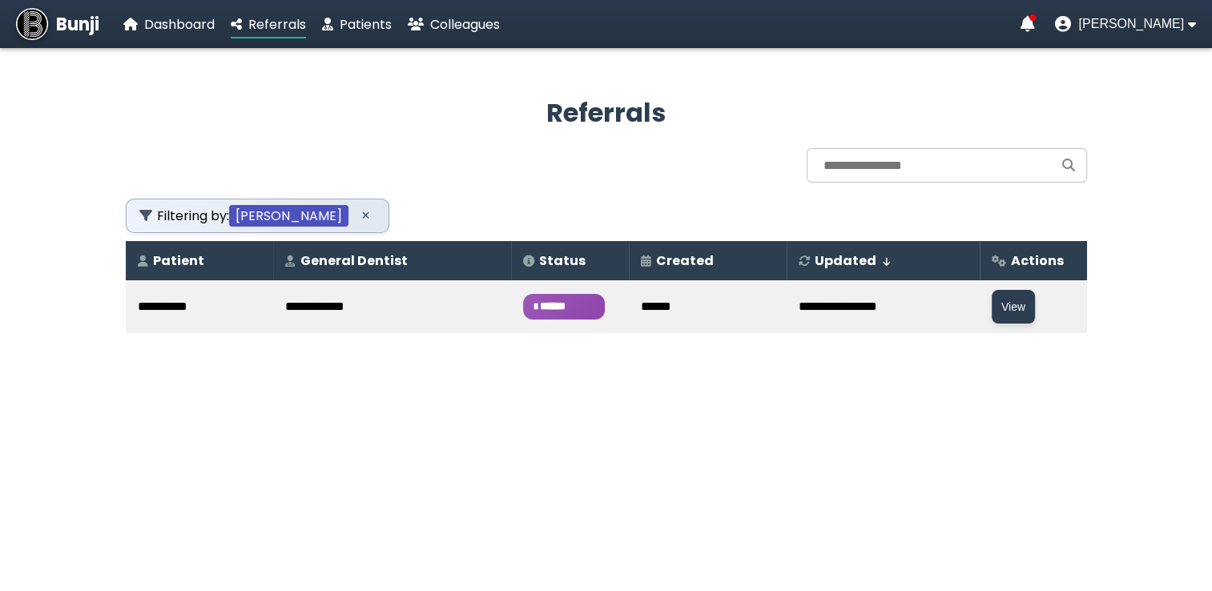 The width and height of the screenshot is (1212, 591). Describe the element at coordinates (707, 260) in the screenshot. I see `th: Created` at that location.